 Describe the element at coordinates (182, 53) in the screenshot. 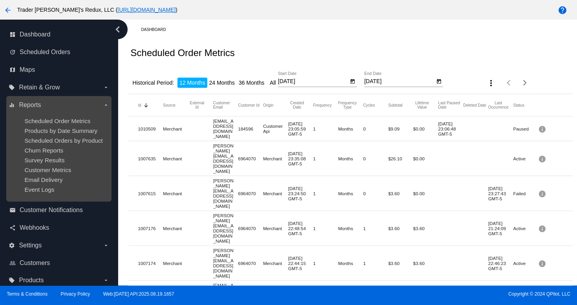

I see `h2: Scheduled Order Metrics` at that location.